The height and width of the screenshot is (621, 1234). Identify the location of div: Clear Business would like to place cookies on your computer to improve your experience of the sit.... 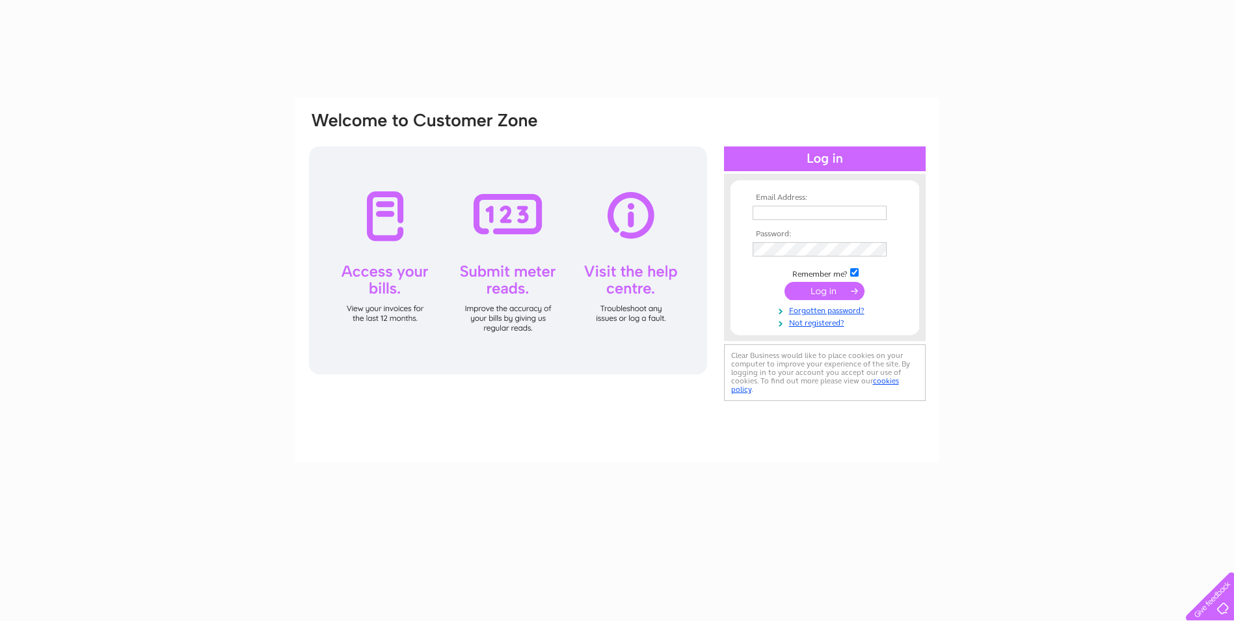
(825, 372).